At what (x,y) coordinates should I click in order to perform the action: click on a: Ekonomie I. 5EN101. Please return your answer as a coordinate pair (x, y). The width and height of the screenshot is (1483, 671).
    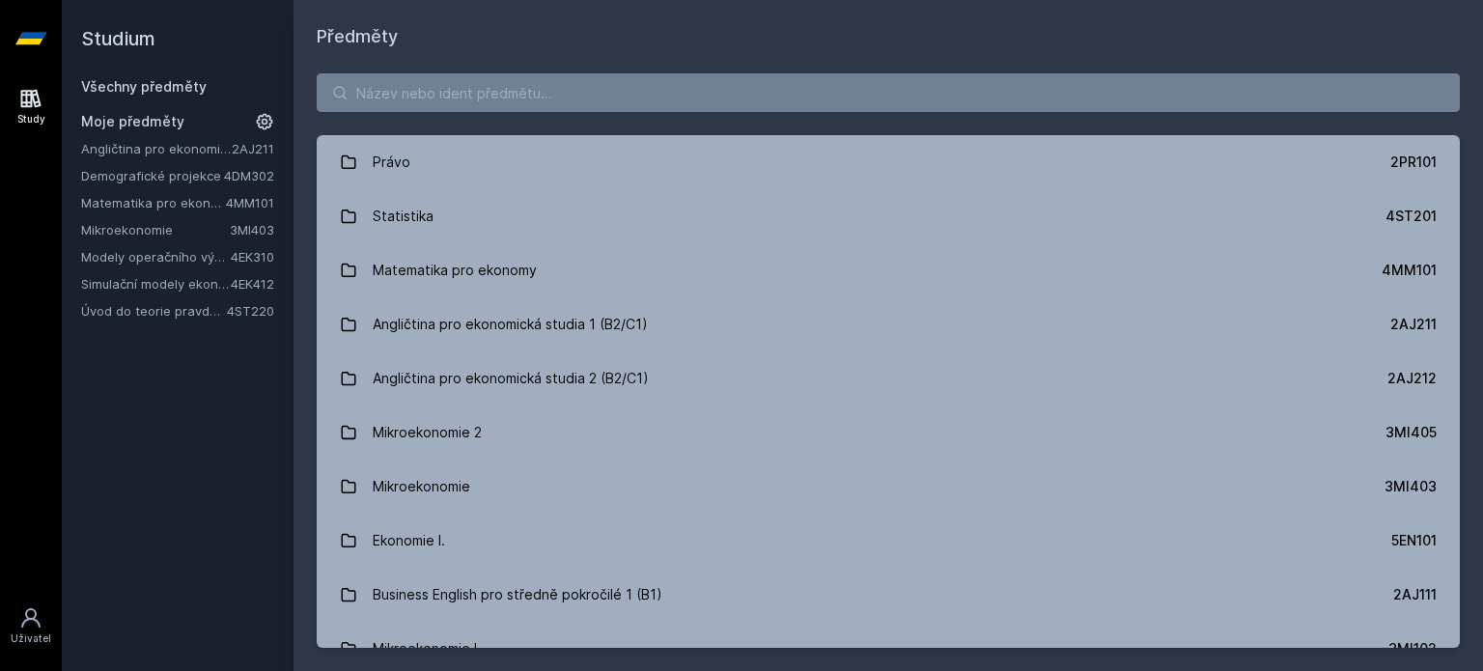
    Looking at the image, I should click on (888, 541).